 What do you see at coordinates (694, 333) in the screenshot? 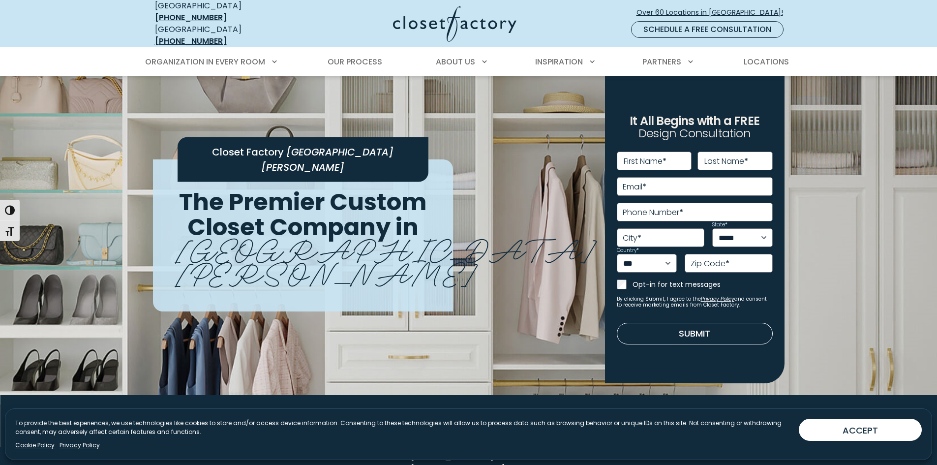
I see `button: Submit` at bounding box center [694, 333].